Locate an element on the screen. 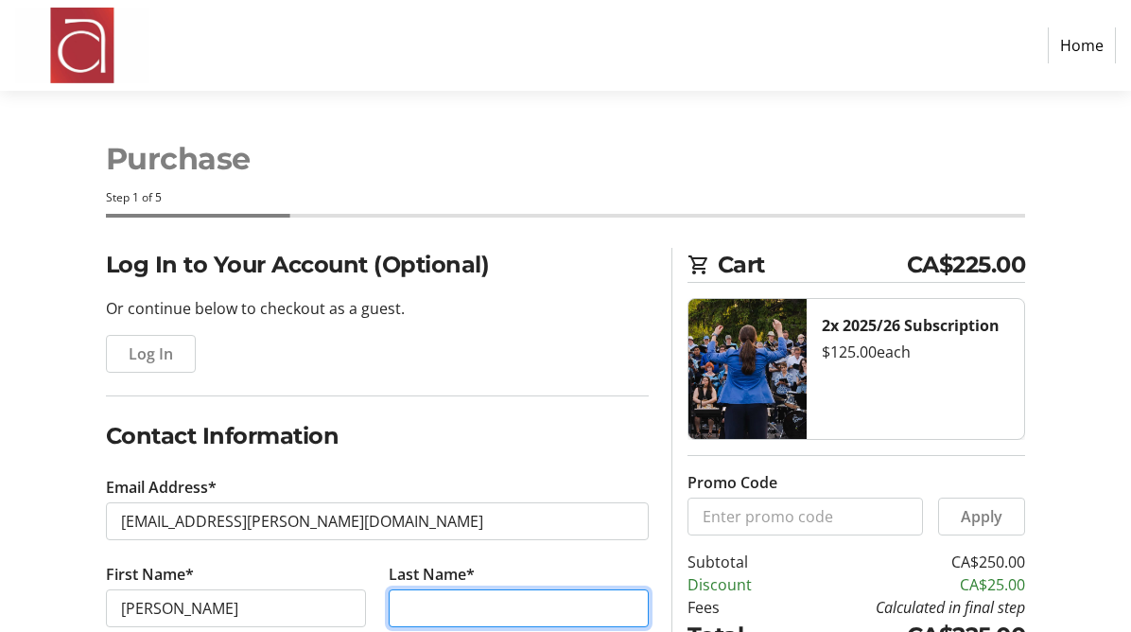 The width and height of the screenshot is (1131, 632). p: Or continue below to checkout as a guest. is located at coordinates (377, 308).